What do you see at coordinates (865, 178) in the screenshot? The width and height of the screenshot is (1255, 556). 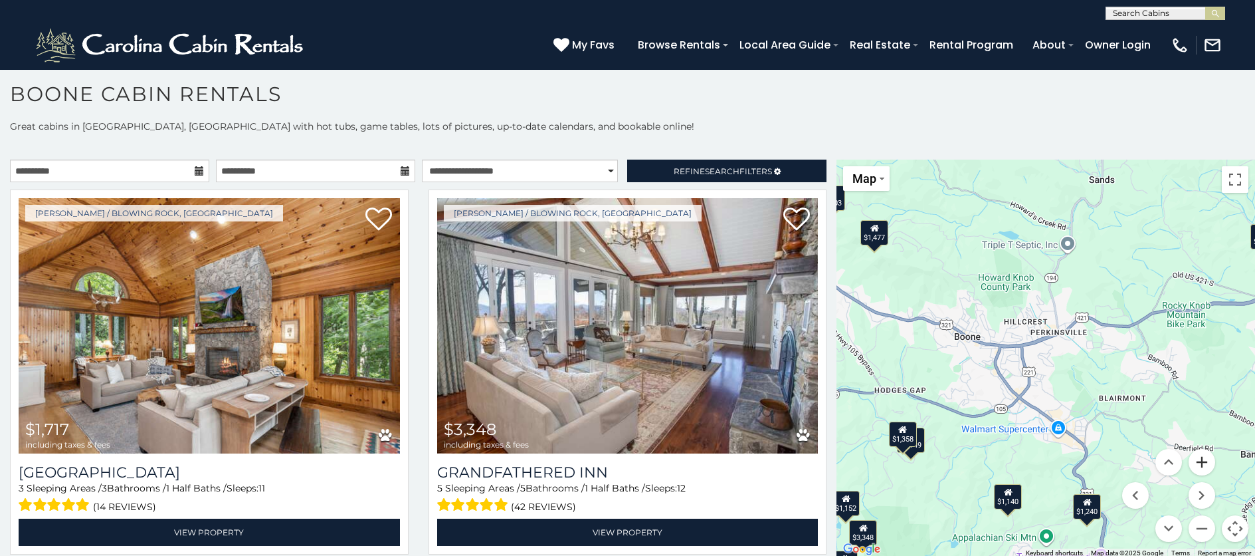 I see `span: Map` at bounding box center [865, 178].